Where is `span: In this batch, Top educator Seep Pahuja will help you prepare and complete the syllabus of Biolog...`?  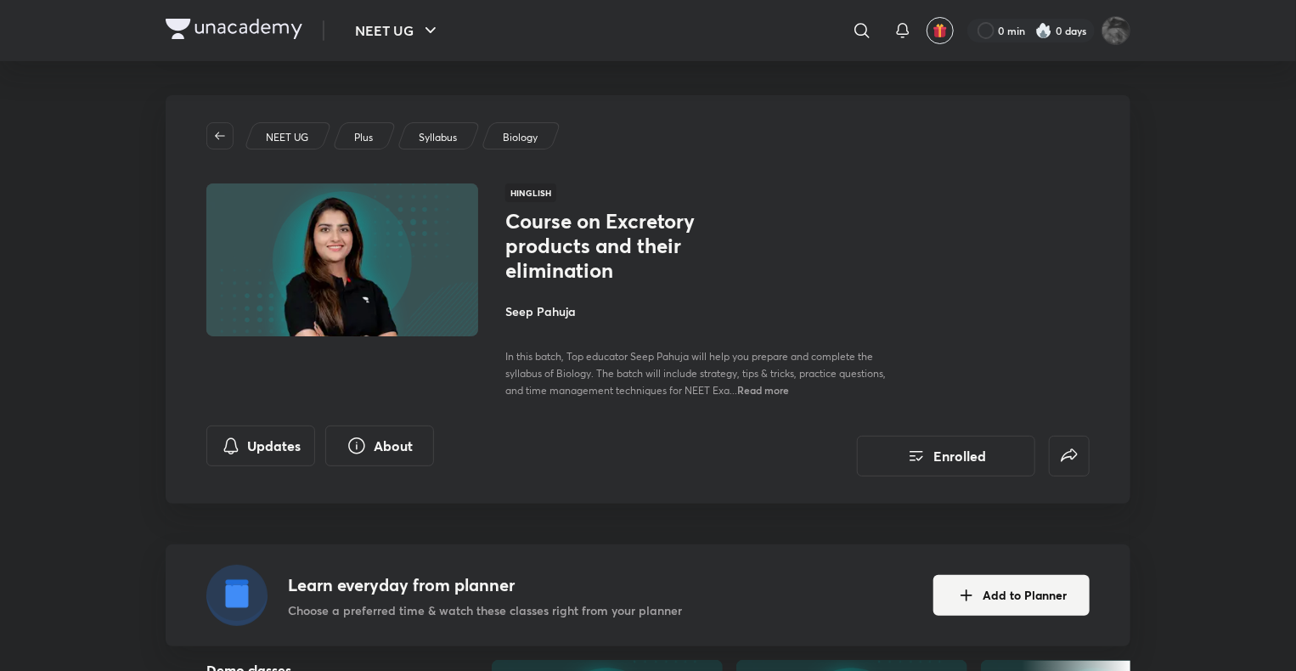 span: In this batch, Top educator Seep Pahuja will help you prepare and complete the syllabus of Biolog... is located at coordinates (695, 373).